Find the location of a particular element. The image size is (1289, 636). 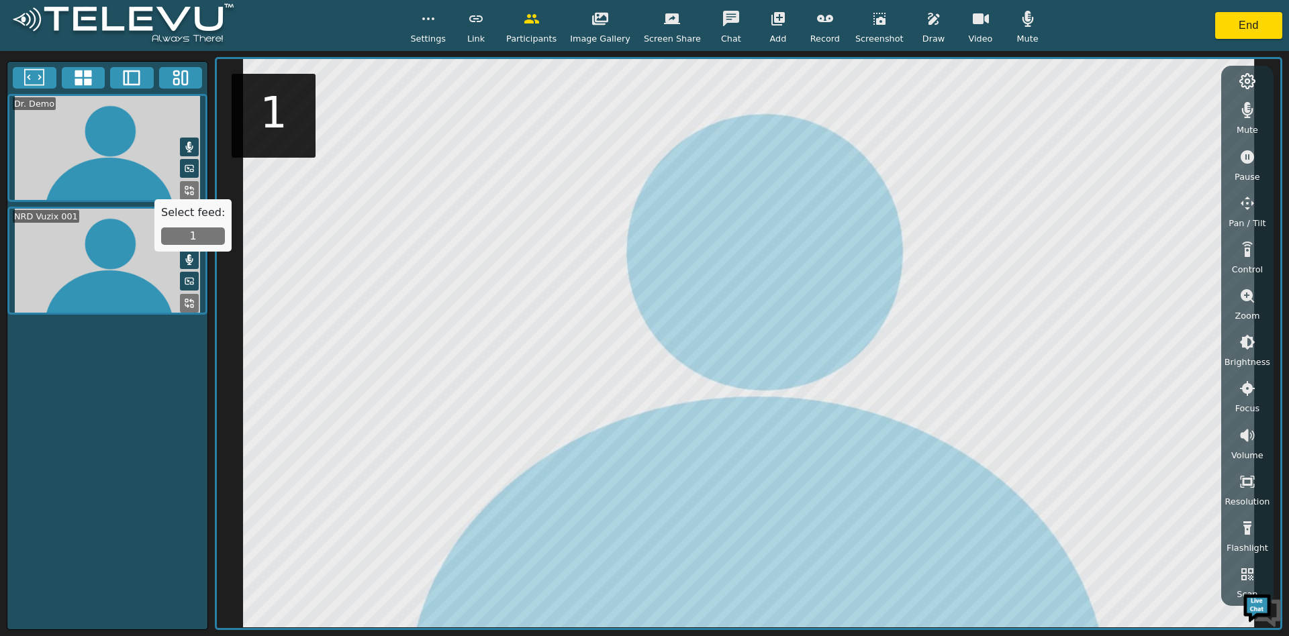

button: Three Window Medium is located at coordinates (181, 78).